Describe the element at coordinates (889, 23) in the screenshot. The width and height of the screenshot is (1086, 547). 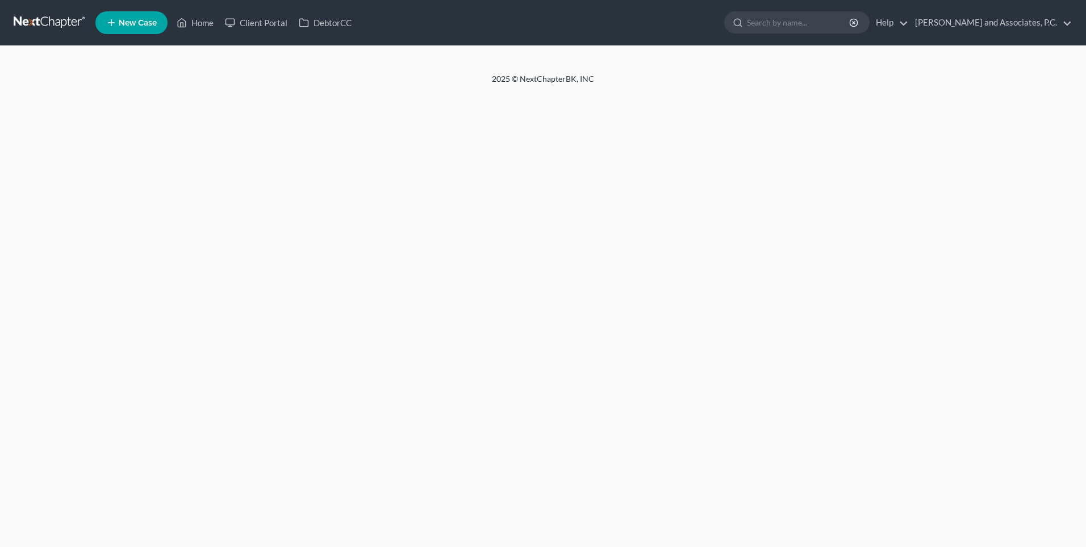
I see `a: Help` at that location.